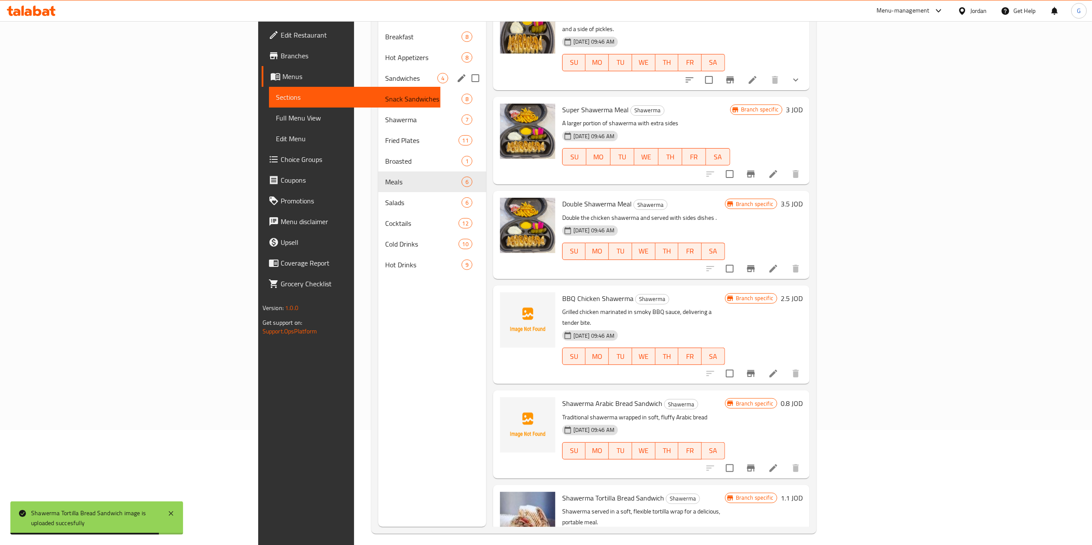  What do you see at coordinates (595, 110) in the screenshot?
I see `span: Super Shawerma Meal` at bounding box center [595, 110].